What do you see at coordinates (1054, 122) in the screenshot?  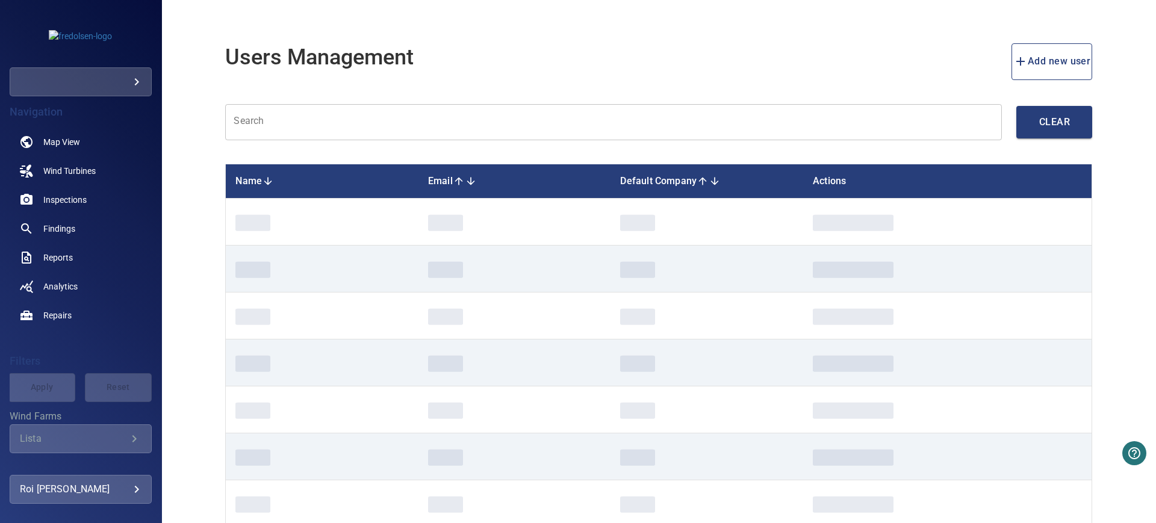 I see `button: Clear` at bounding box center [1054, 122].